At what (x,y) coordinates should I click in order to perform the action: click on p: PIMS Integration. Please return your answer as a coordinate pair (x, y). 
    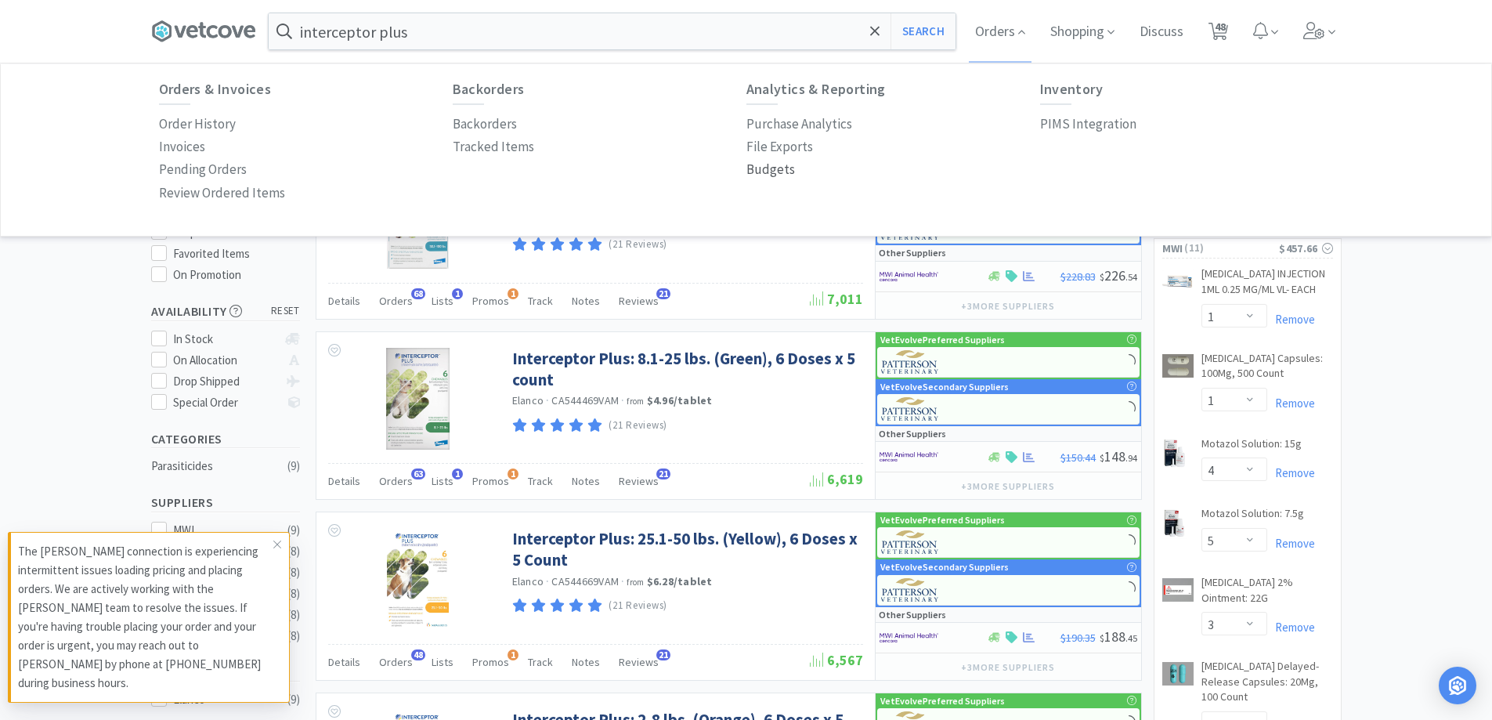
    Looking at the image, I should click on (1088, 124).